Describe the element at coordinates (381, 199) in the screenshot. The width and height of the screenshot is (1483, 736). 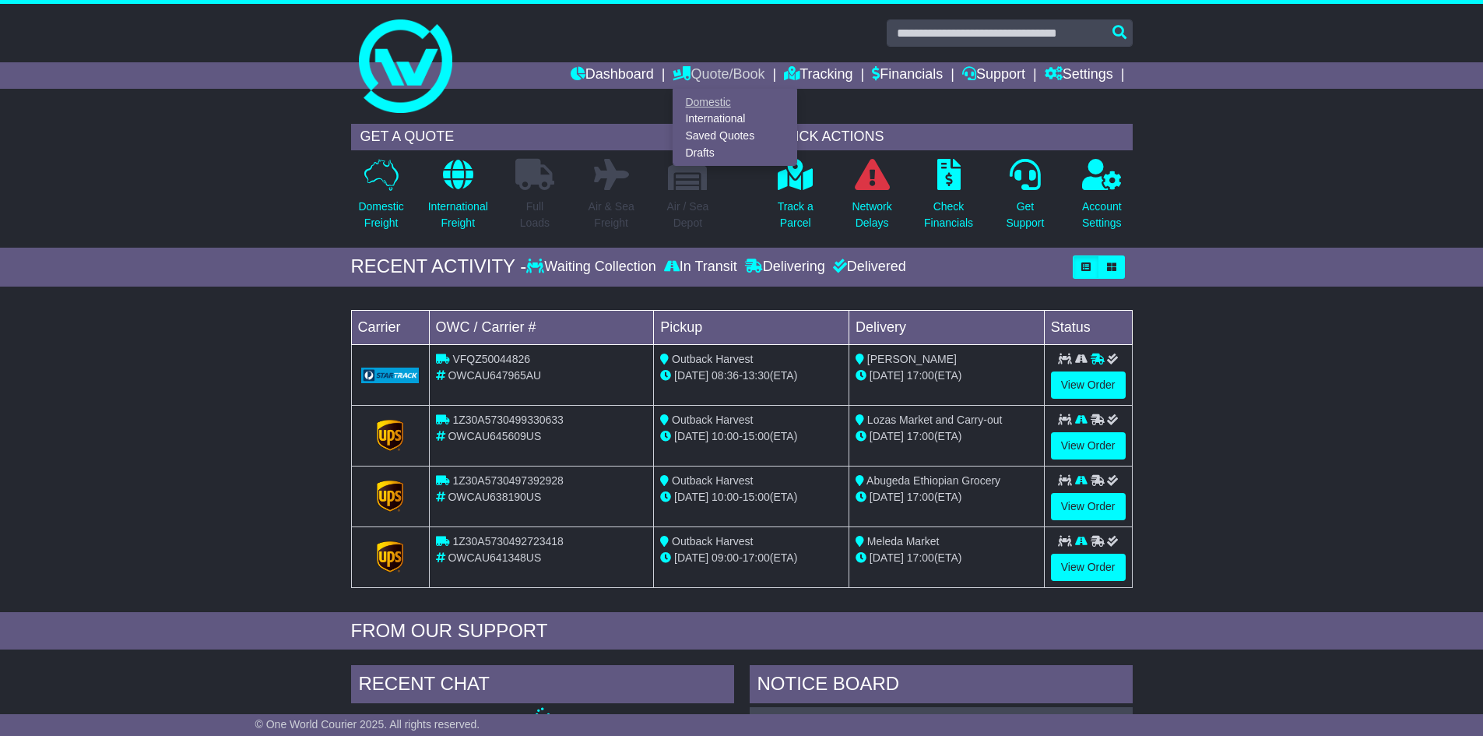
I see `a: DomesticFreight` at that location.